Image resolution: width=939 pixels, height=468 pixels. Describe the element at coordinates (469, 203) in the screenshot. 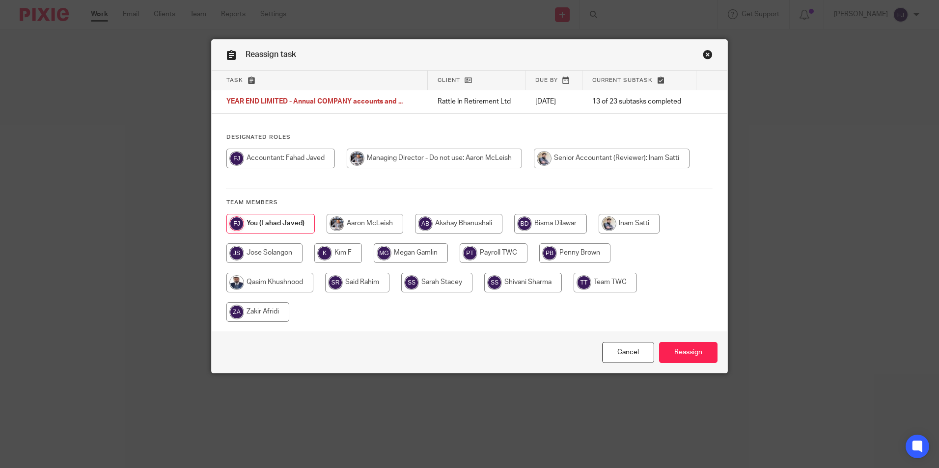

I see `h4: Team members` at that location.